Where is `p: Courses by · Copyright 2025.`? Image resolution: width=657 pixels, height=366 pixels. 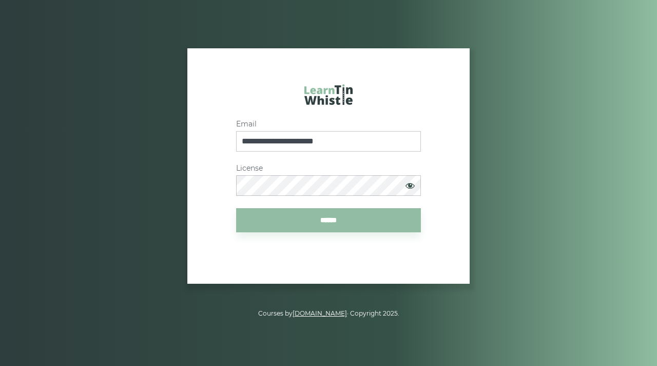 p: Courses by · Copyright 2025. is located at coordinates (329, 313).